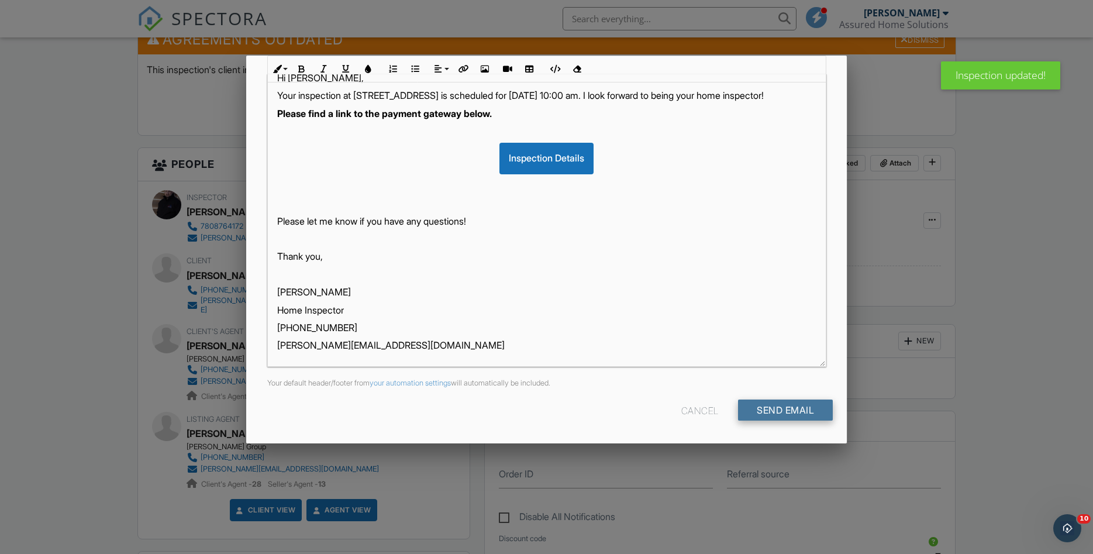  What do you see at coordinates (554, 69) in the screenshot?
I see `button: Code View` at bounding box center [554, 69].